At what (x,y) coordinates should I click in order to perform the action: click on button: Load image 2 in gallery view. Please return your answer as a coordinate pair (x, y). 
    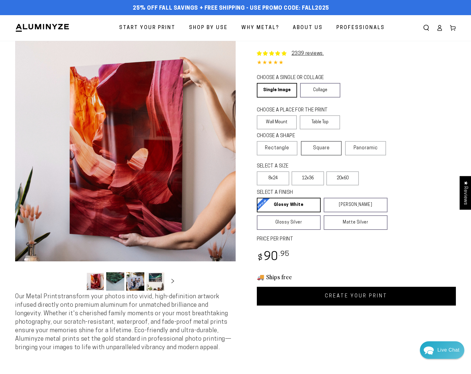
    Looking at the image, I should click on (115, 281).